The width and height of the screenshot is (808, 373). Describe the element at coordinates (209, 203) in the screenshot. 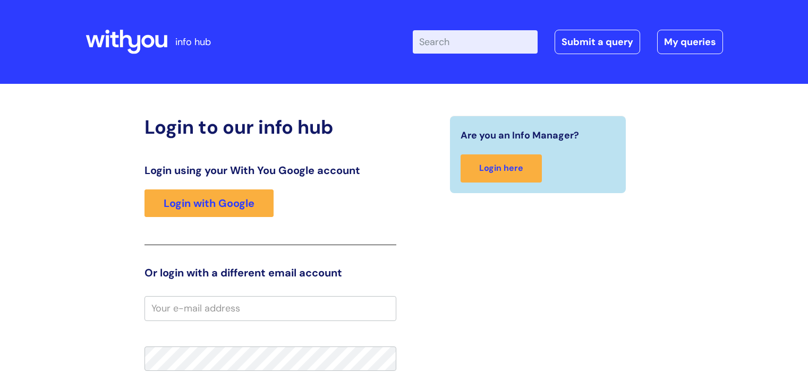

I see `a: Login with Google` at that location.